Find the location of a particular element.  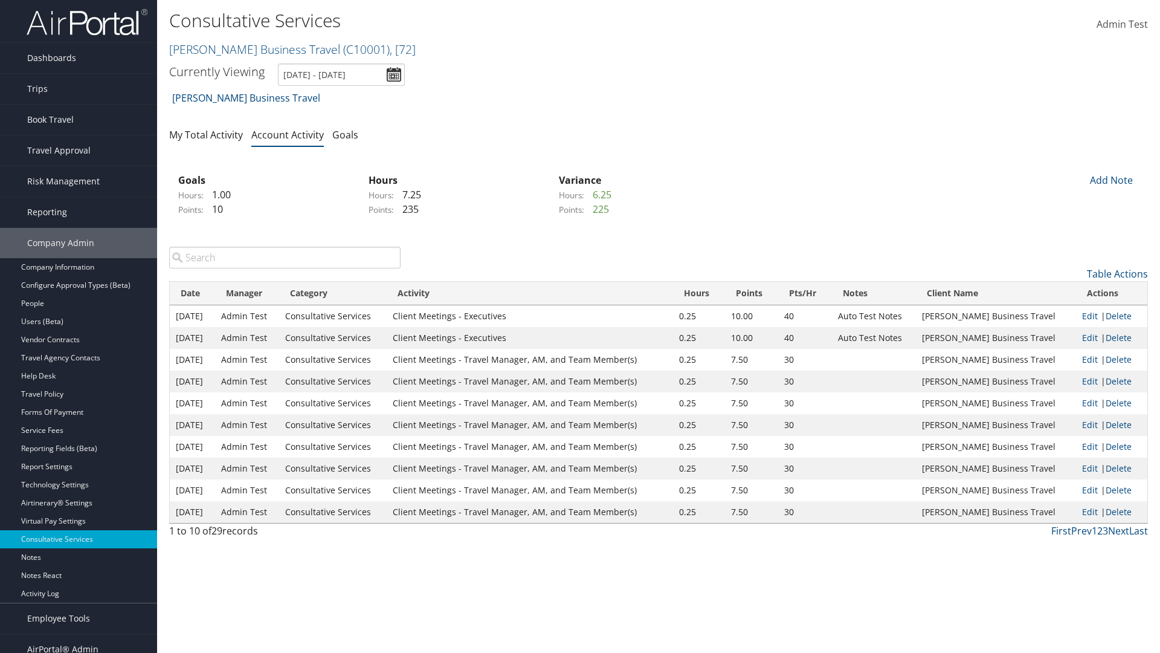

span: Travel Approval is located at coordinates (59, 150).